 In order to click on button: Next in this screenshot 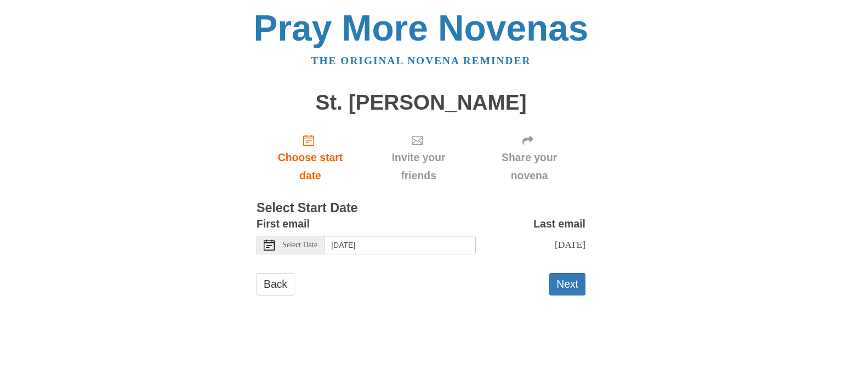, I will do `click(568, 284)`.